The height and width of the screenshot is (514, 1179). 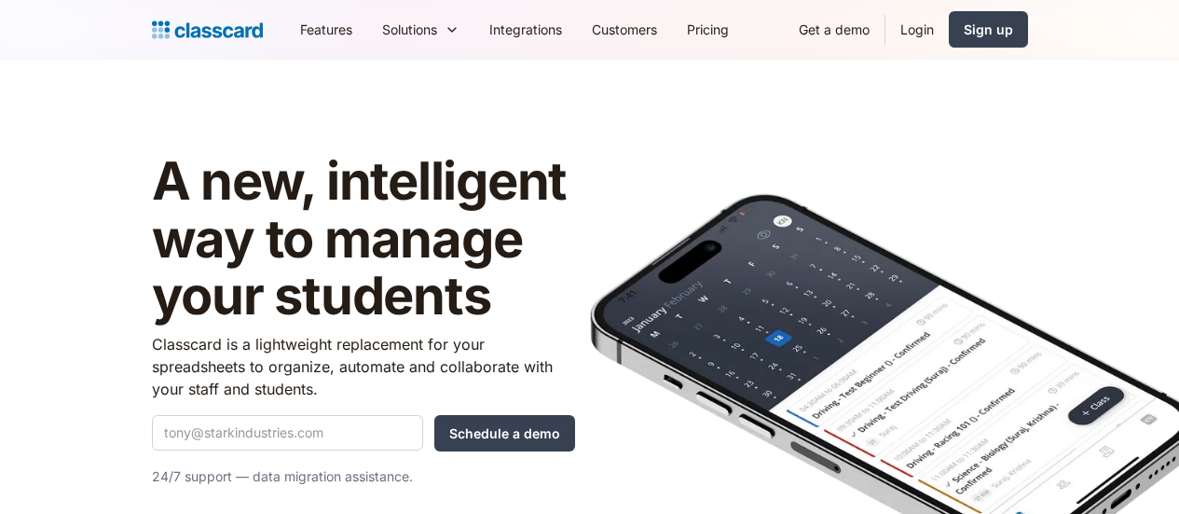 What do you see at coordinates (287, 432) in the screenshot?
I see `input: tony@starkindustries.com` at bounding box center [287, 432].